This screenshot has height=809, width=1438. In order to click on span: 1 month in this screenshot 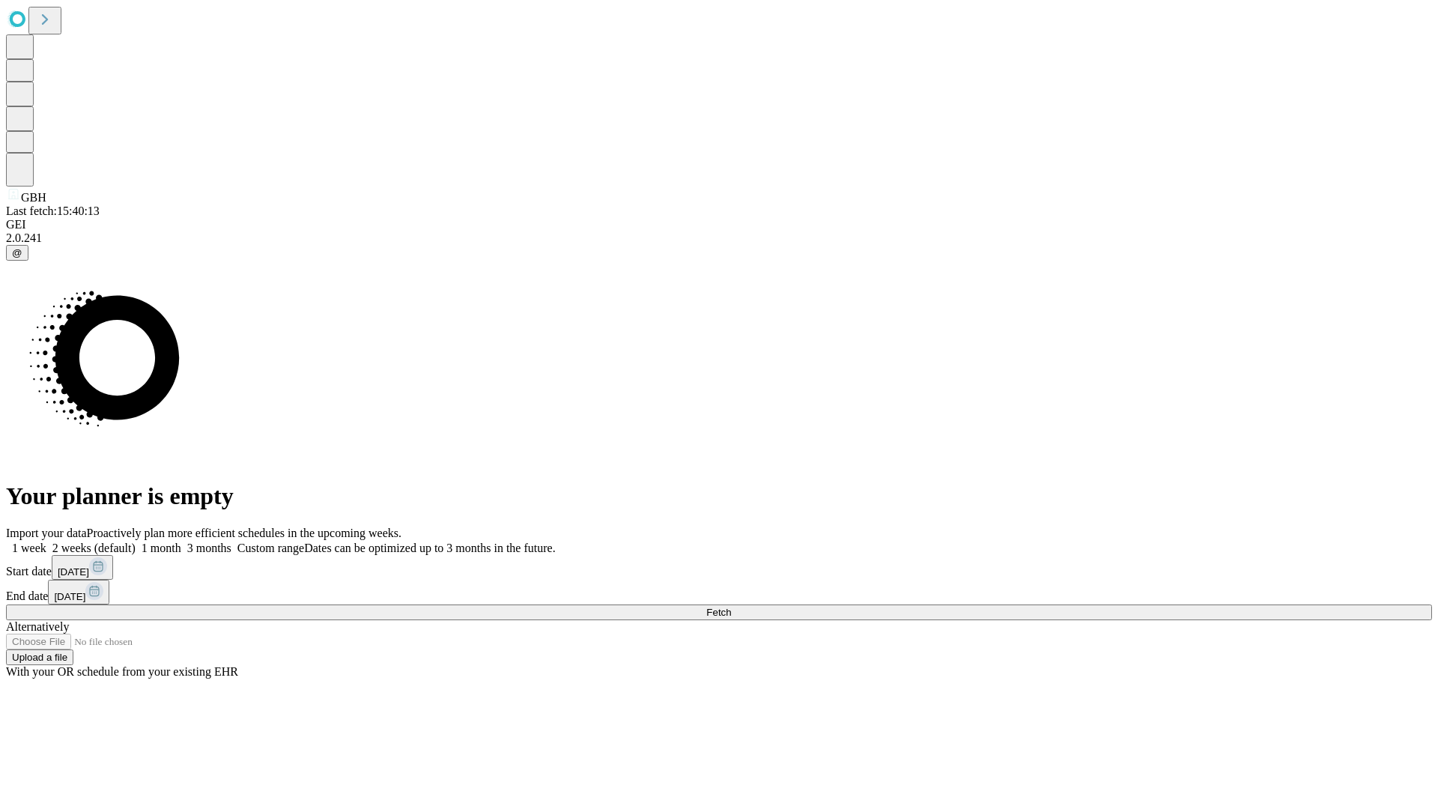, I will do `click(161, 547)`.